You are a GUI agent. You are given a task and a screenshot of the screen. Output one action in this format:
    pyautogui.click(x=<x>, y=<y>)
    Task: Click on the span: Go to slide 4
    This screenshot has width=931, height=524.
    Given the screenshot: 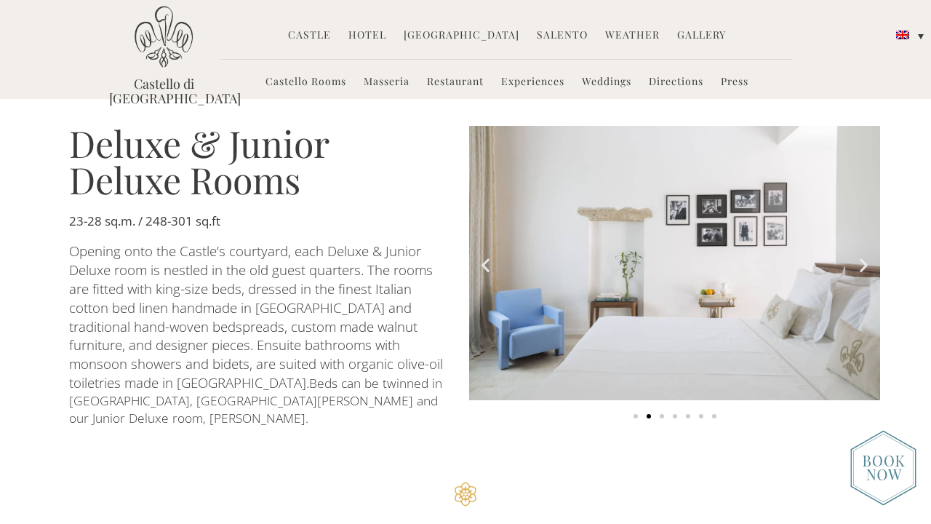 What is the action you would take?
    pyautogui.click(x=675, y=416)
    